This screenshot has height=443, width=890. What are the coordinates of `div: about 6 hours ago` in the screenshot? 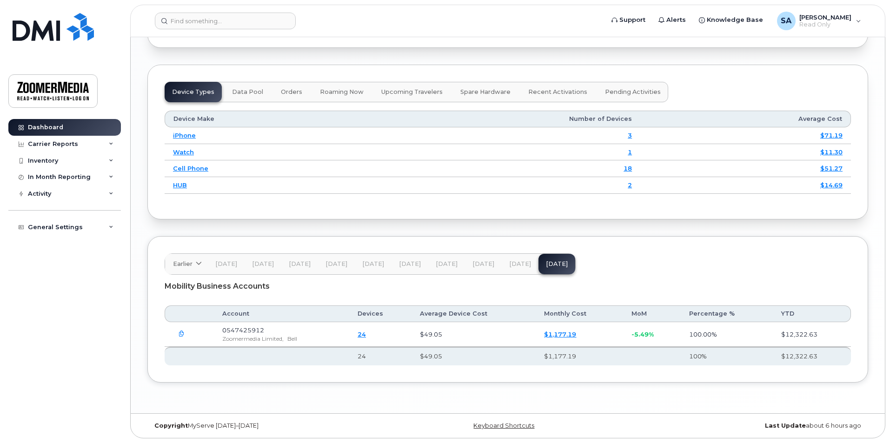 It's located at (748, 426).